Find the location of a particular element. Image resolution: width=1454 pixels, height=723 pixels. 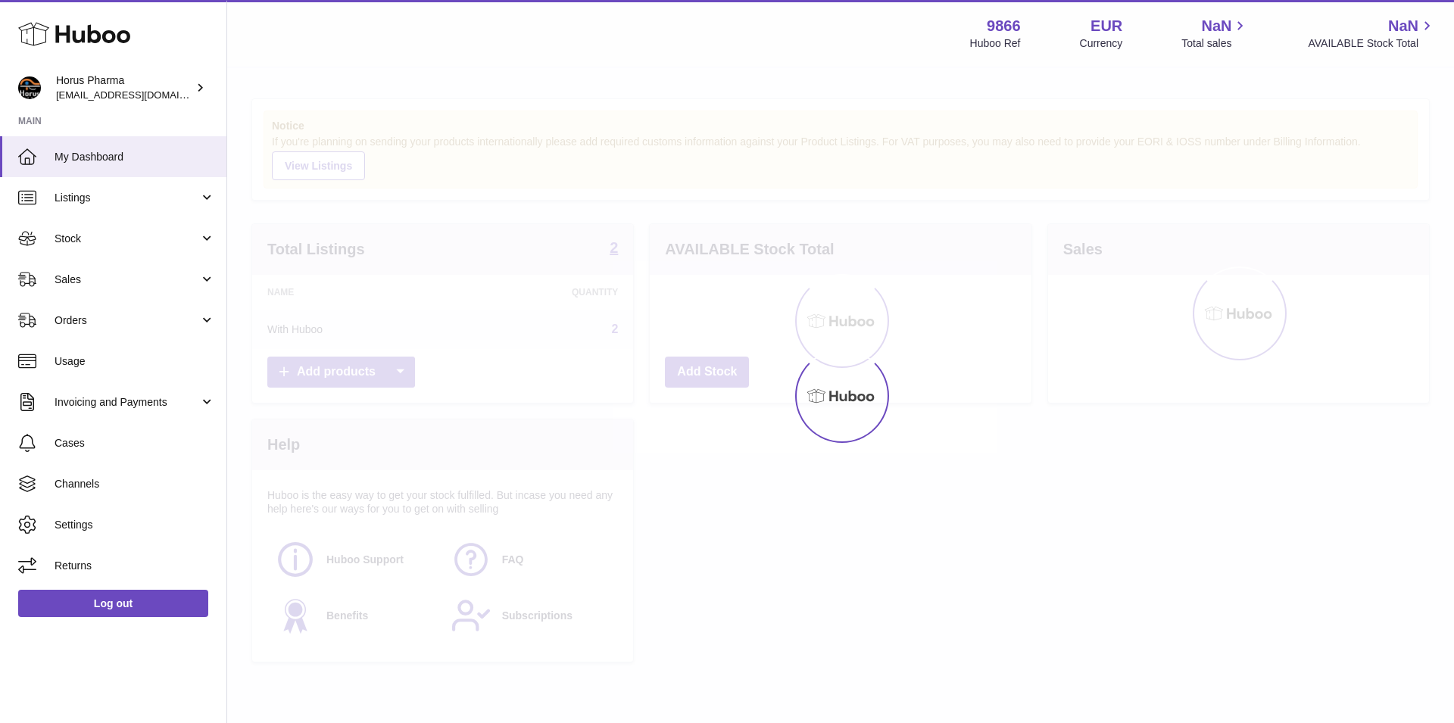

span: Cases is located at coordinates (135, 443).